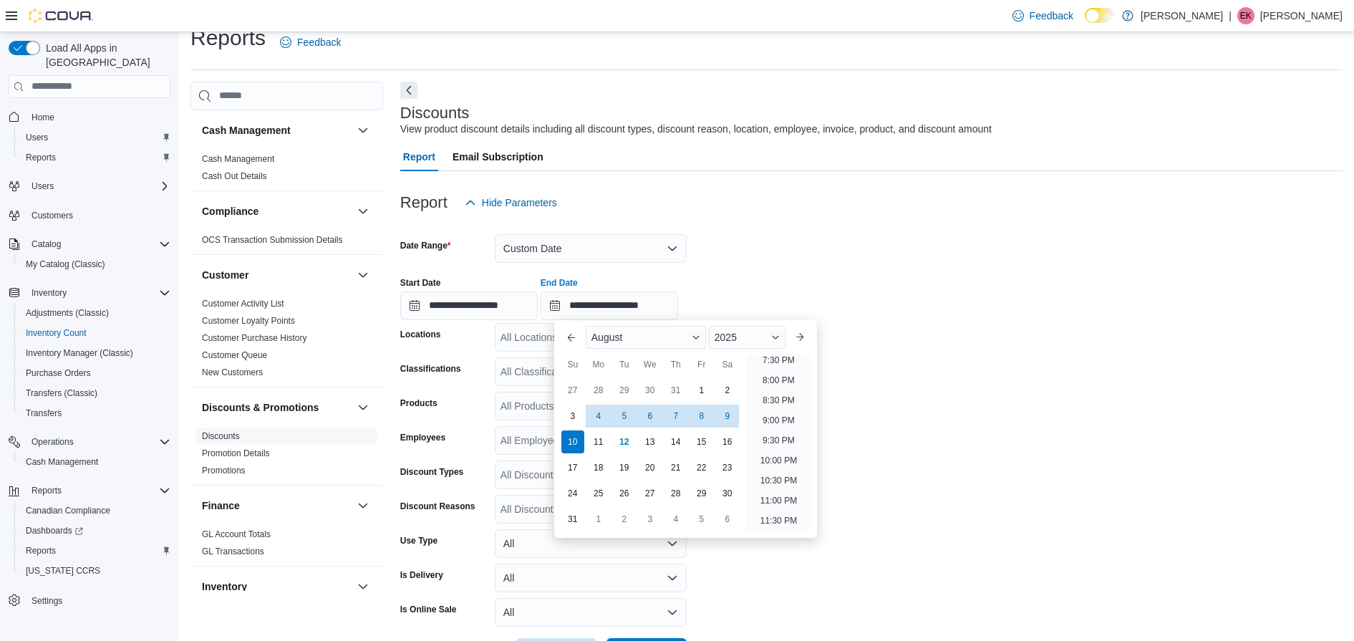  Describe the element at coordinates (624, 519) in the screenshot. I see `div: day-2` at that location.